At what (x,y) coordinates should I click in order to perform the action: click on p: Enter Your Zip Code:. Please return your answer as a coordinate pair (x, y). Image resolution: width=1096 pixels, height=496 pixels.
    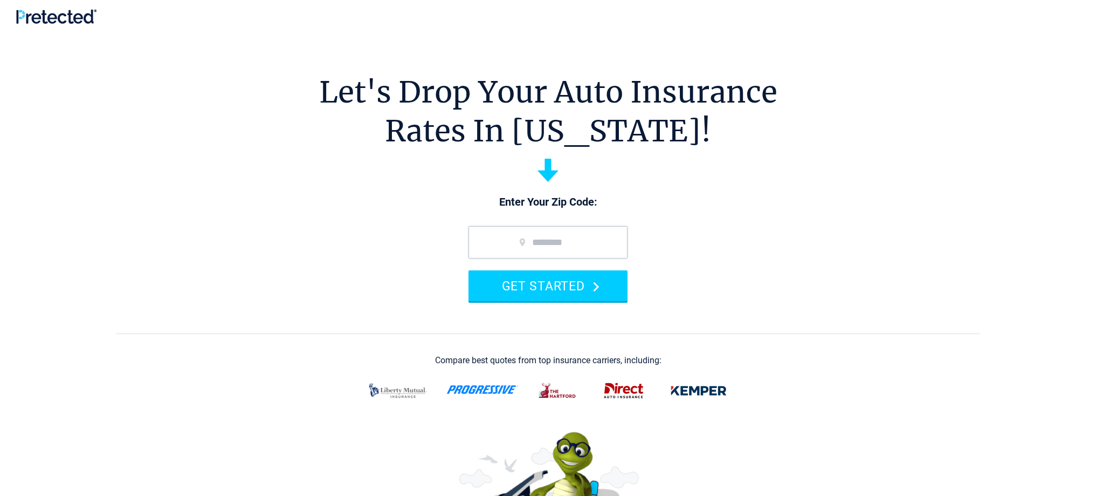
    Looking at the image, I should click on (548, 202).